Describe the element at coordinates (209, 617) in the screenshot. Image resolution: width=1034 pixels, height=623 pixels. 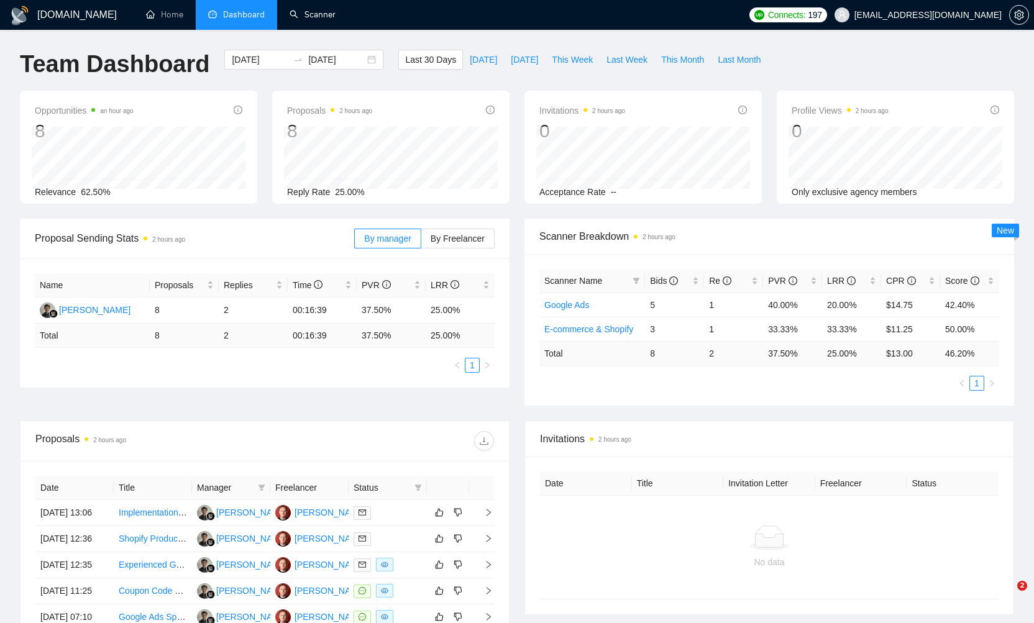
I see `a: Google Ads Specialist for Pharmacy Campaign` at that location.